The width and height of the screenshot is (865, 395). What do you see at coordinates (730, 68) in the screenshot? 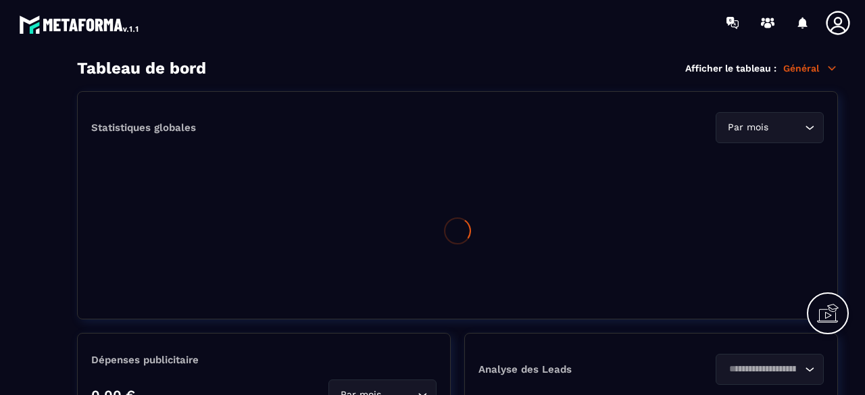
I see `p: Afficher le tableau :` at bounding box center [730, 68].